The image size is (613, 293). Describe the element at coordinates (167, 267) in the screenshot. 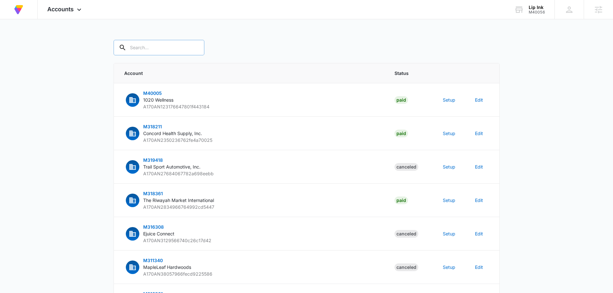

I see `span: MapleLeaf Hardwoods` at that location.